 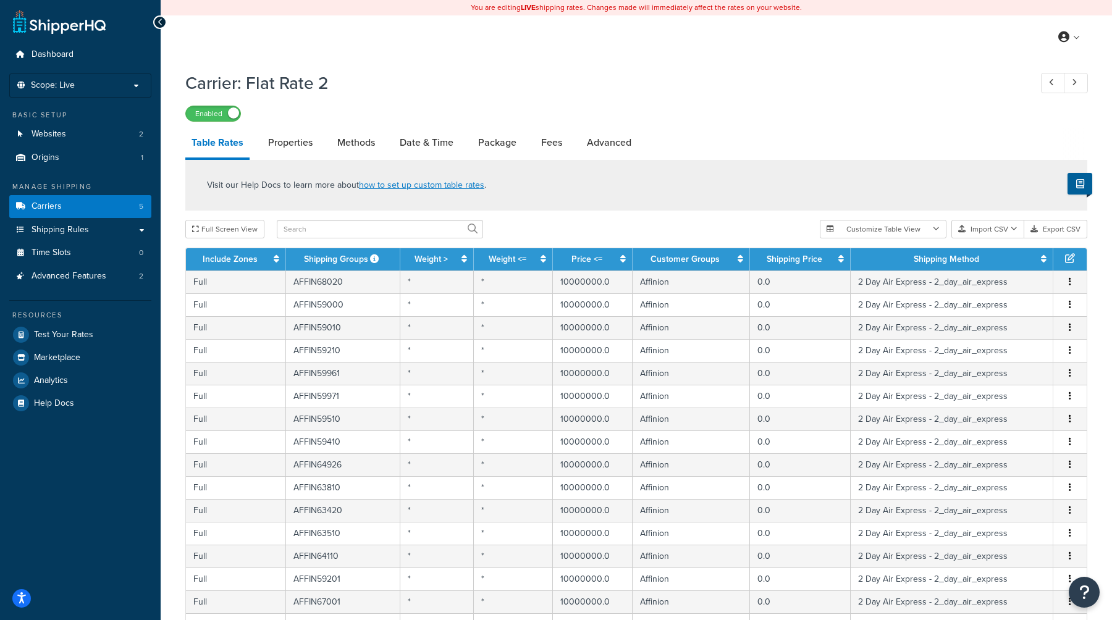 What do you see at coordinates (80, 335) in the screenshot?
I see `li: Test Your Rates` at bounding box center [80, 335].